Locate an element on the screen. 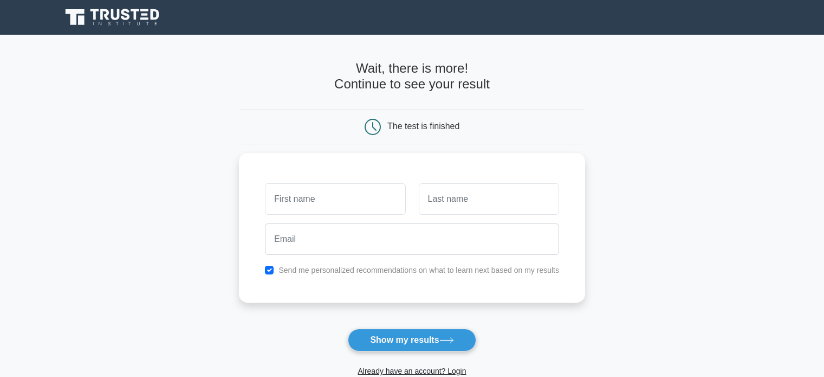 The height and width of the screenshot is (377, 824). div: The test is finished is located at coordinates (423, 126).